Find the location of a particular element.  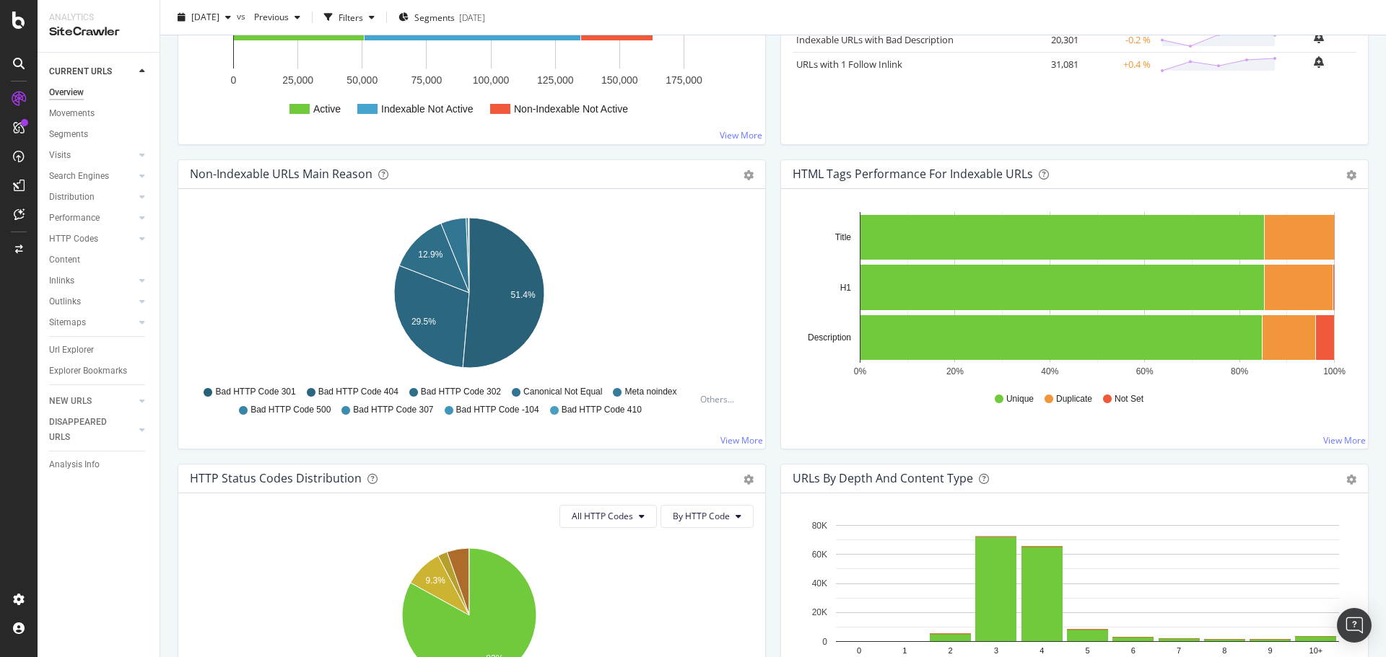

span: Unique is located at coordinates (1020, 399).